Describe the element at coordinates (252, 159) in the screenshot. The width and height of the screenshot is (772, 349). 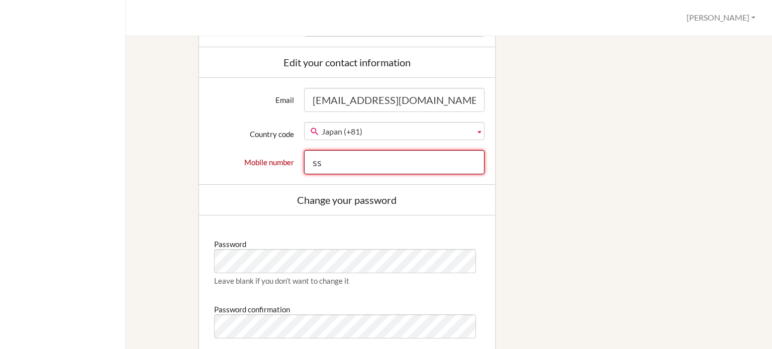
I see `label: Mobile number` at that location.